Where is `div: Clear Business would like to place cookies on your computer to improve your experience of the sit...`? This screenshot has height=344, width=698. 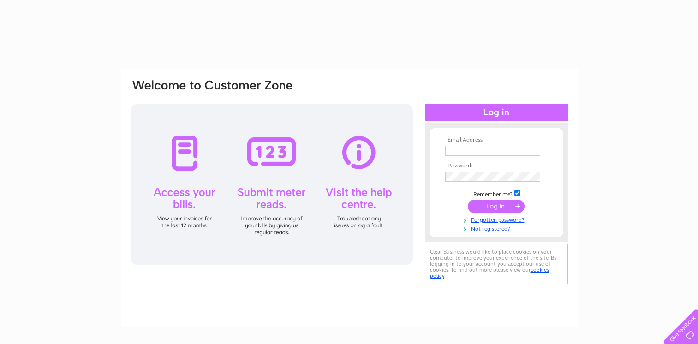 div: Clear Business would like to place cookies on your computer to improve your experience of the sit... is located at coordinates (496, 264).